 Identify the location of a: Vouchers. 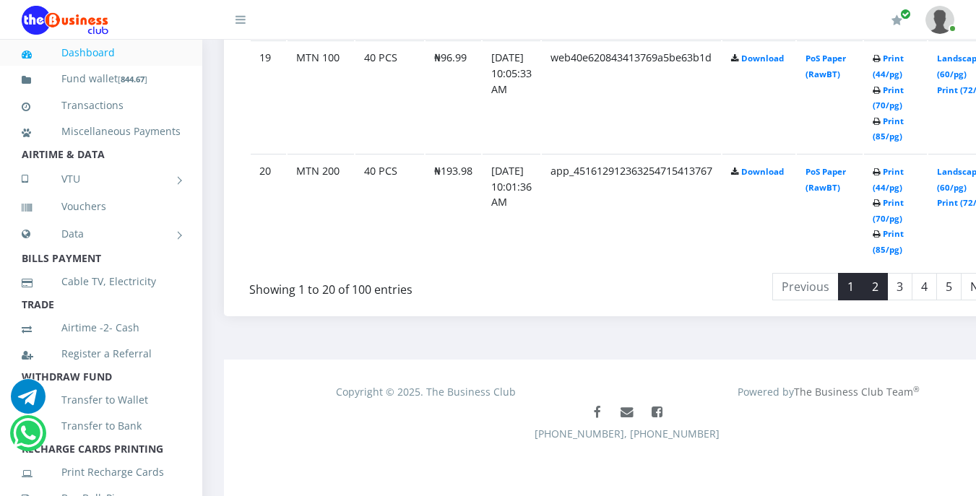
(101, 207).